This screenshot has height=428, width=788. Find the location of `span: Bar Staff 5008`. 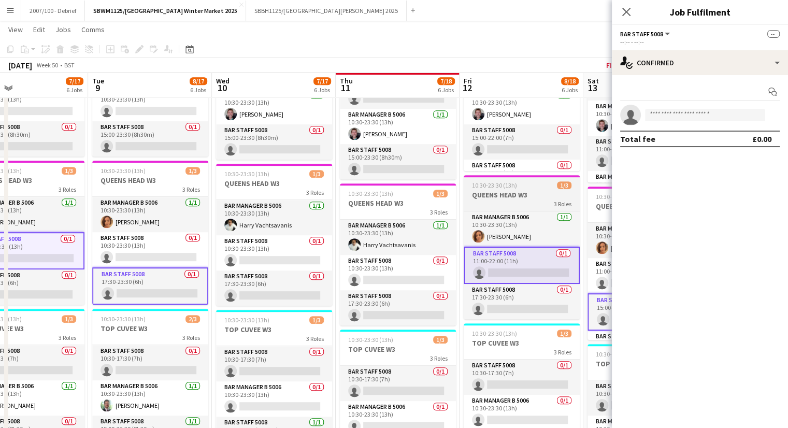

span: Bar Staff 5008 is located at coordinates (642, 34).